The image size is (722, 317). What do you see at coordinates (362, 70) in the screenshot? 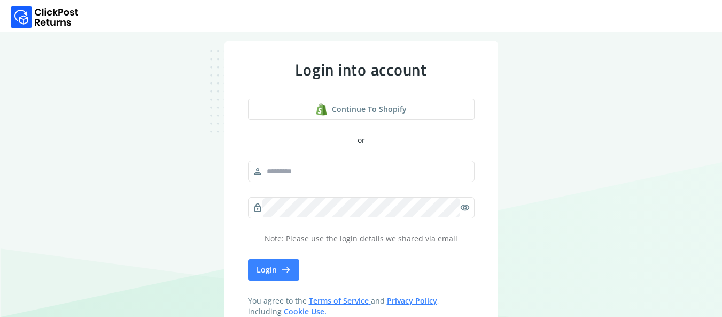
I see `div: Login into account` at bounding box center [362, 70].